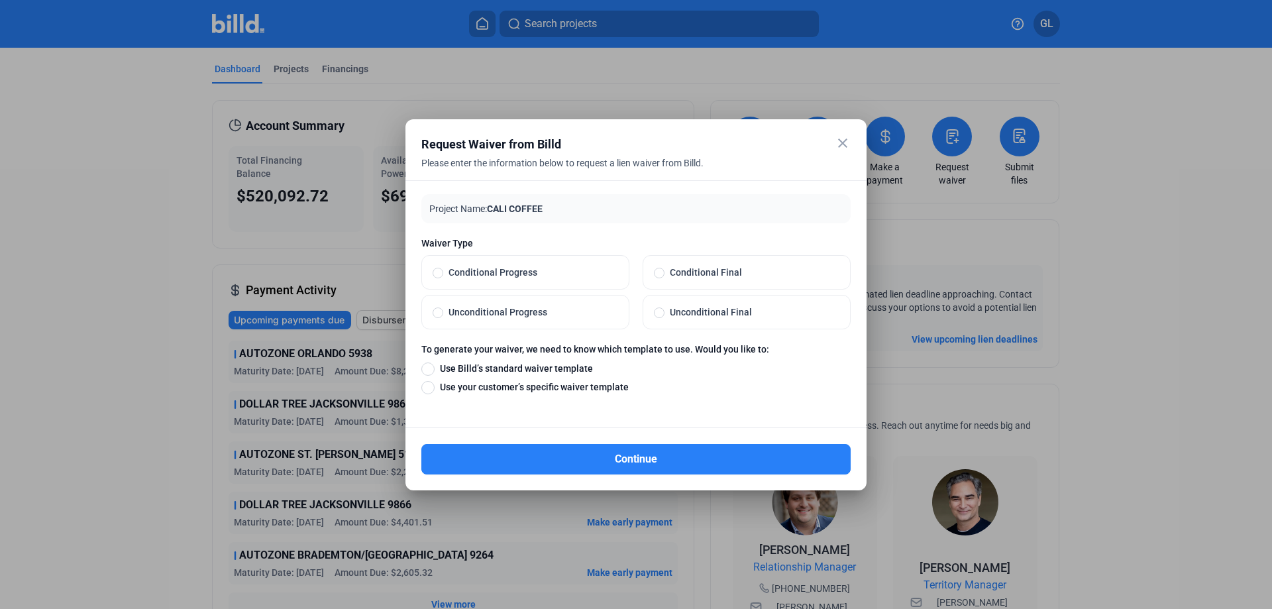 The image size is (1272, 609). Describe the element at coordinates (619, 144) in the screenshot. I see `div: Request Waiver from Billd` at that location.